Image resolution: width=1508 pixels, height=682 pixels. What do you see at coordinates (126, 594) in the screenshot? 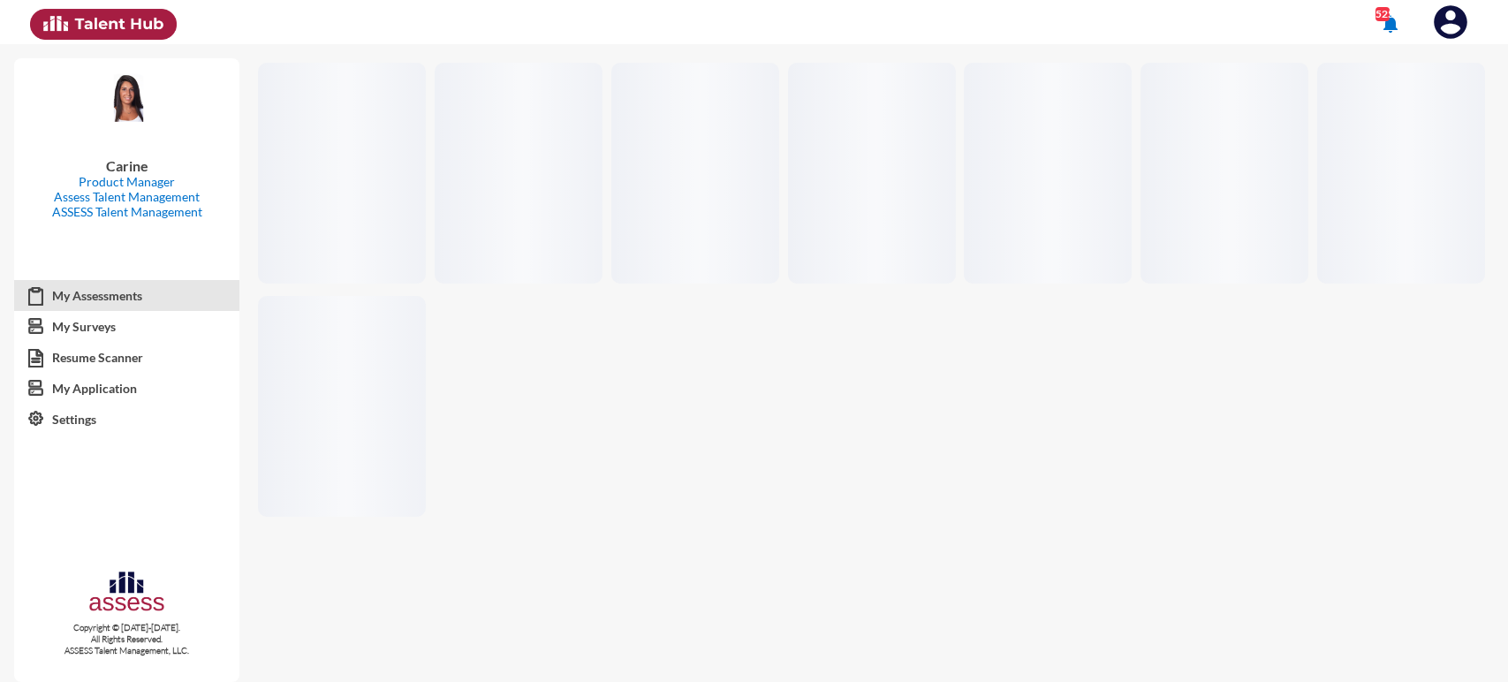
I see `img: assesscompany-logo.png` at bounding box center [126, 594].